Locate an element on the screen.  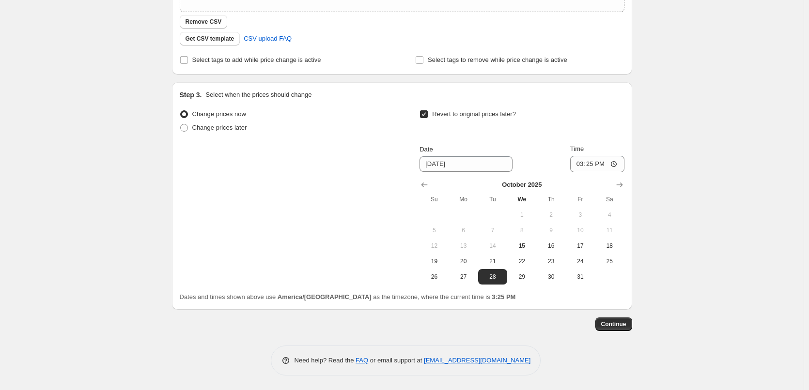
span: Select tags to add while price change is active is located at coordinates (257, 60).